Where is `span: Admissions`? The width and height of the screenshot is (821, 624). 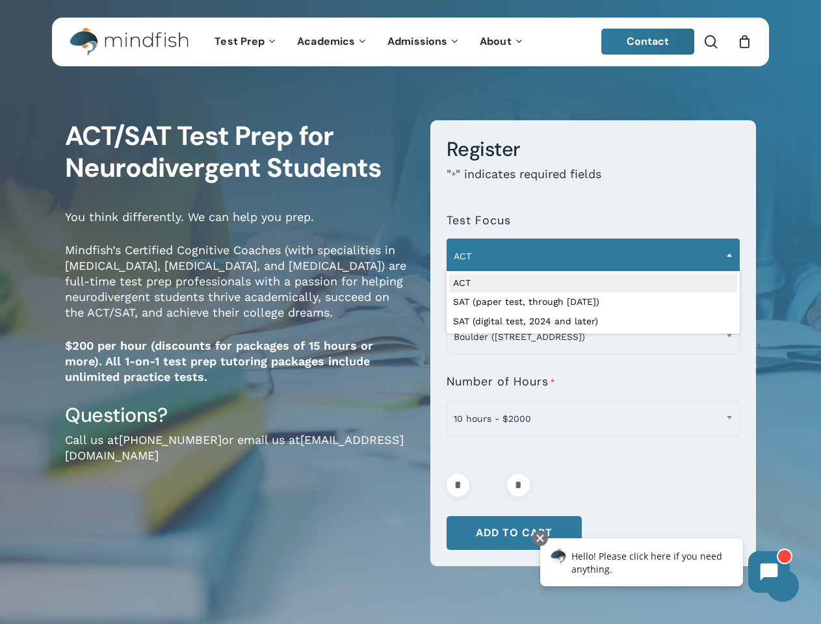 span: Admissions is located at coordinates (417, 41).